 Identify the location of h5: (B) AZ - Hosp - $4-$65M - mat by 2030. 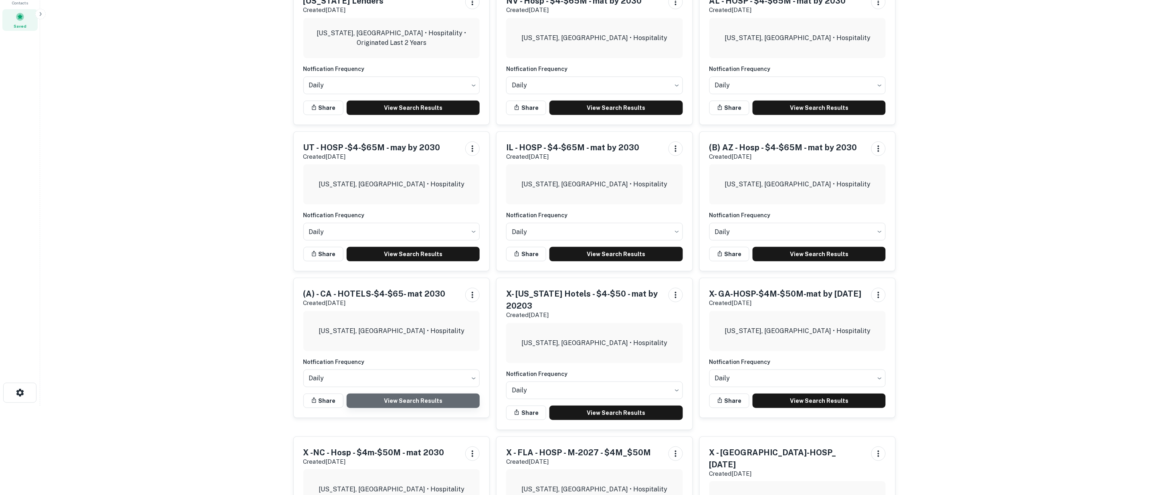
(783, 148).